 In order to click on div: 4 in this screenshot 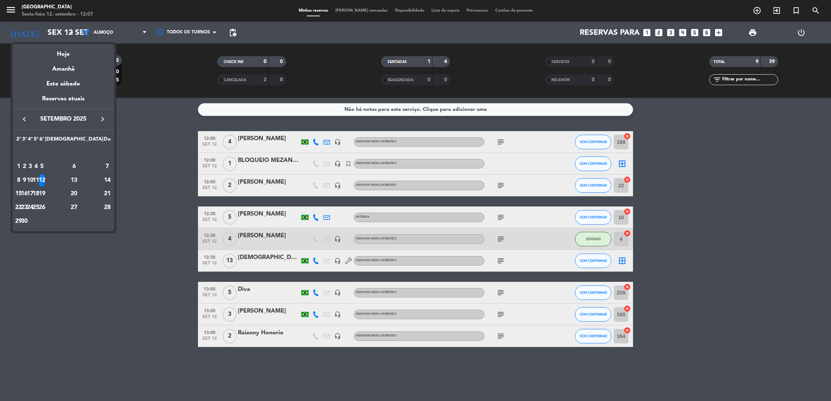, I will do `click(36, 167)`.